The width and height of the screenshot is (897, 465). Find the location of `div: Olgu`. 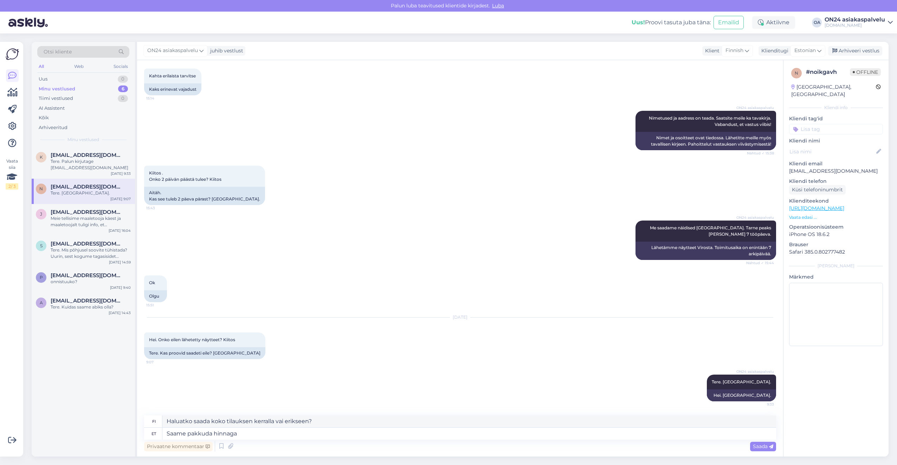

div: Olgu is located at coordinates (155, 296).